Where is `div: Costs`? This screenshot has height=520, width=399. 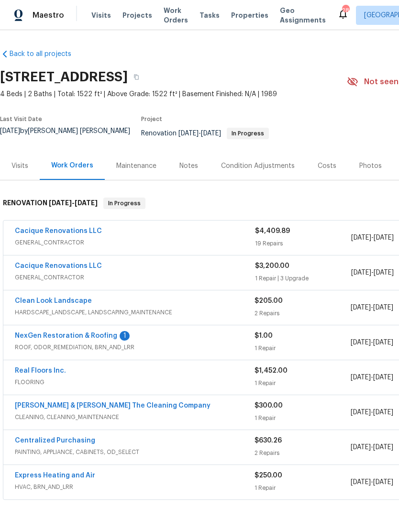 div: Costs is located at coordinates (327, 166).